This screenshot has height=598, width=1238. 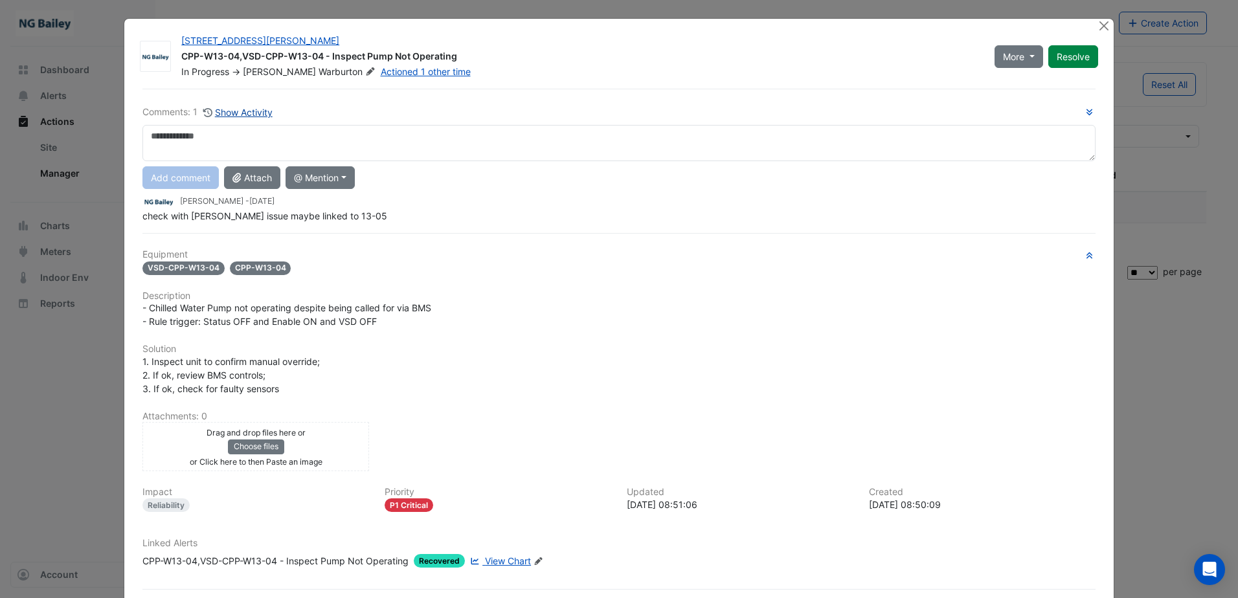 I want to click on a: Actioned 1 other time, so click(x=426, y=71).